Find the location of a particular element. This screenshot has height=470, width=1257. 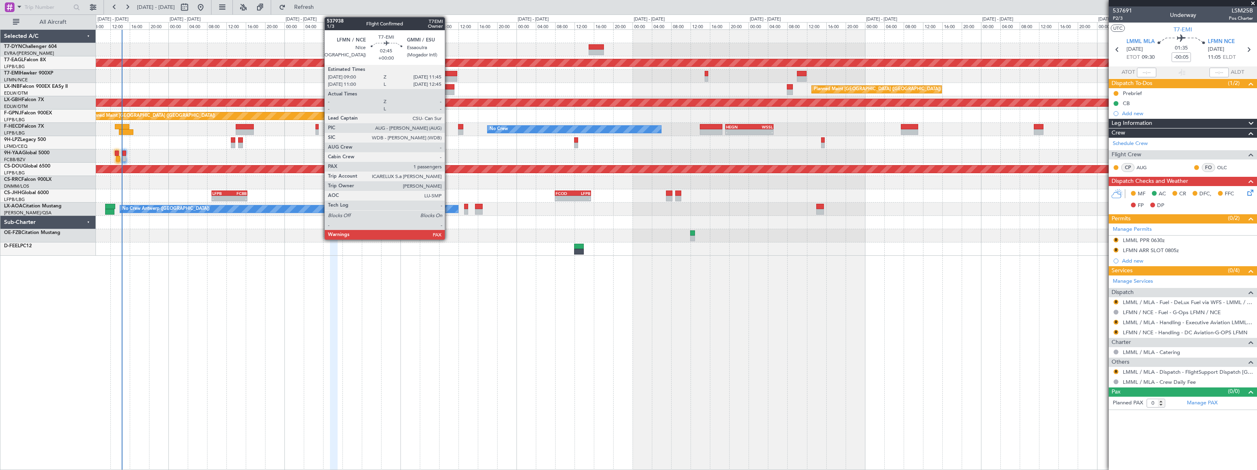

a: AUG is located at coordinates (1146, 168).